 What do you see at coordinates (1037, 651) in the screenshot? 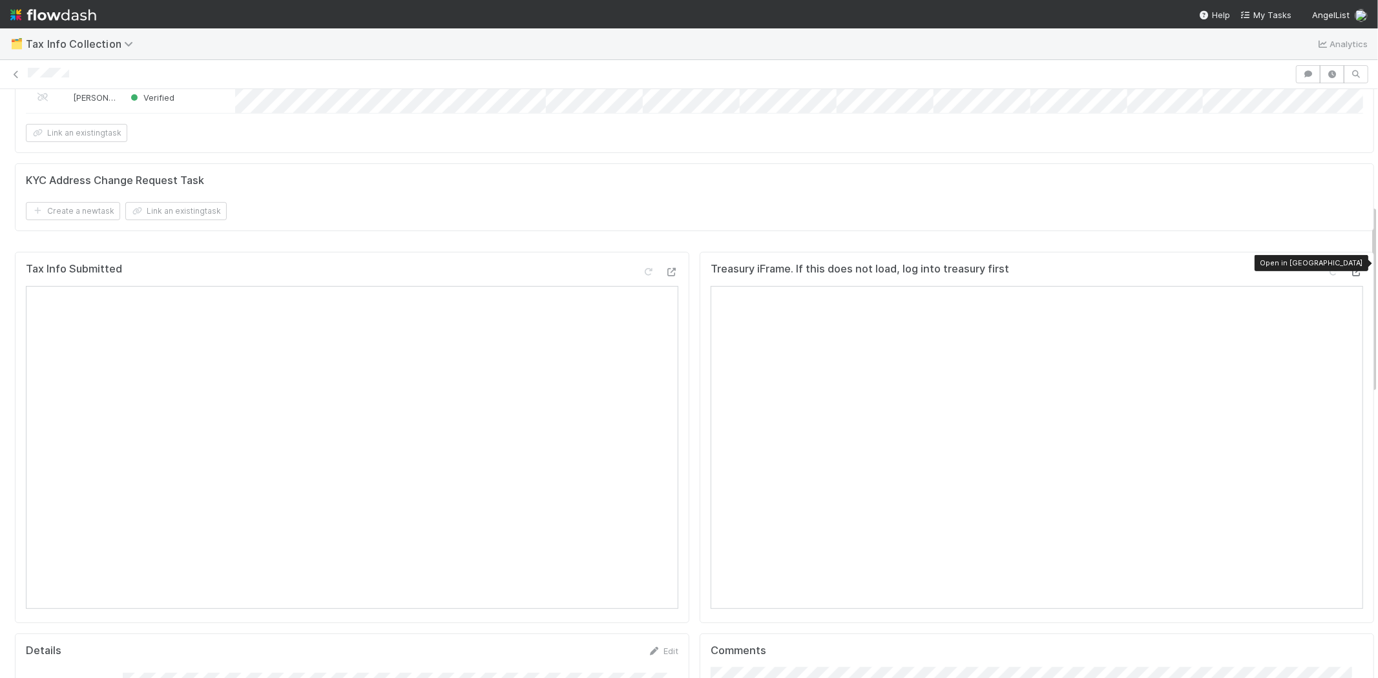
I see `h5: Comments` at bounding box center [1037, 651].